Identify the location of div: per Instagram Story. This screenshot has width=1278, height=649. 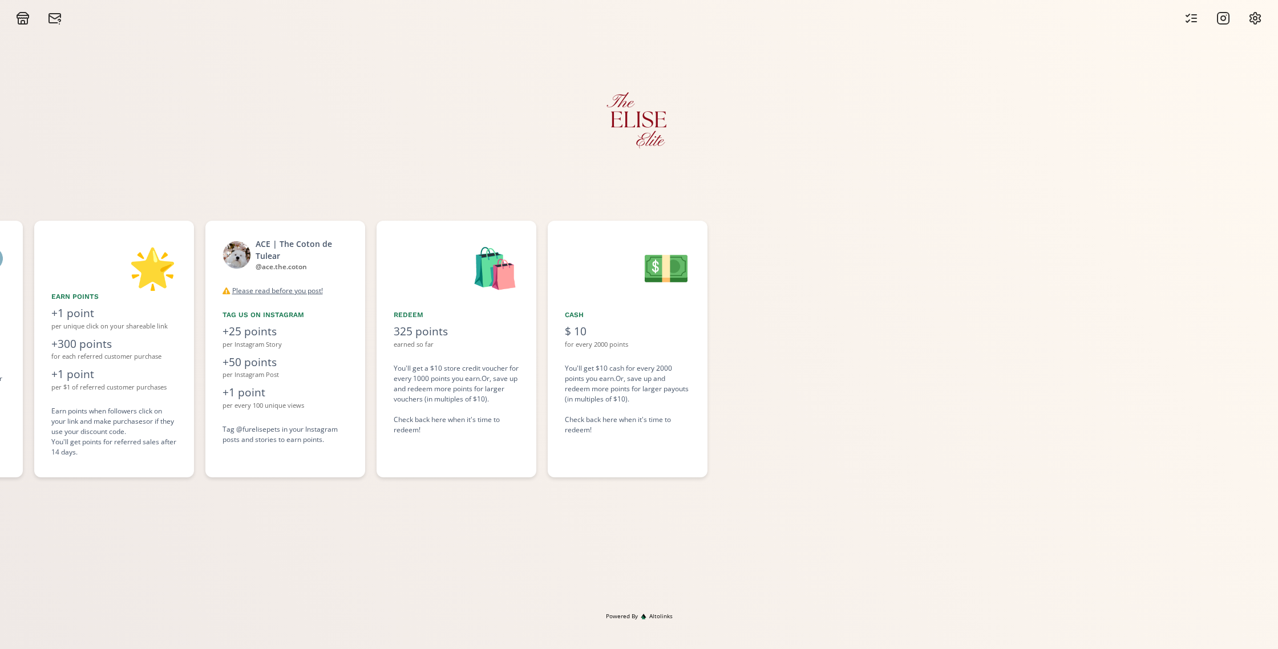
(285, 344).